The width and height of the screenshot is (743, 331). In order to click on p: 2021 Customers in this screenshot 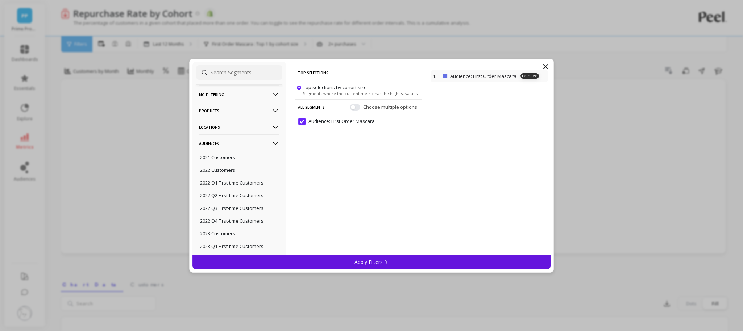, I will do `click(217, 157)`.